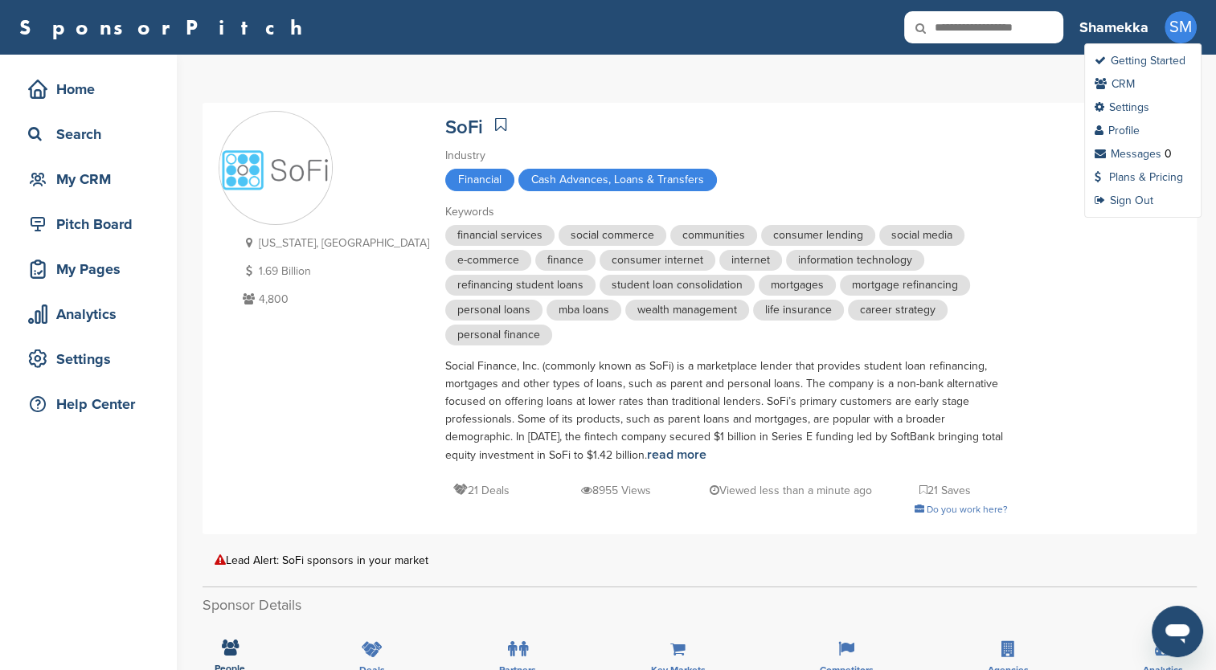  Describe the element at coordinates (92, 314) in the screenshot. I see `div: Analytics` at that location.